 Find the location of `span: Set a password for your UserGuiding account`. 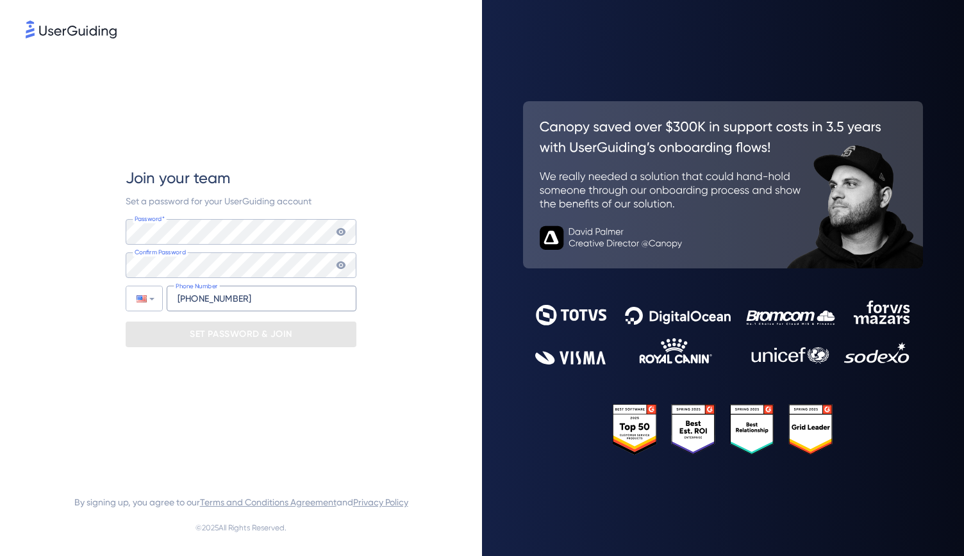

span: Set a password for your UserGuiding account is located at coordinates (219, 201).